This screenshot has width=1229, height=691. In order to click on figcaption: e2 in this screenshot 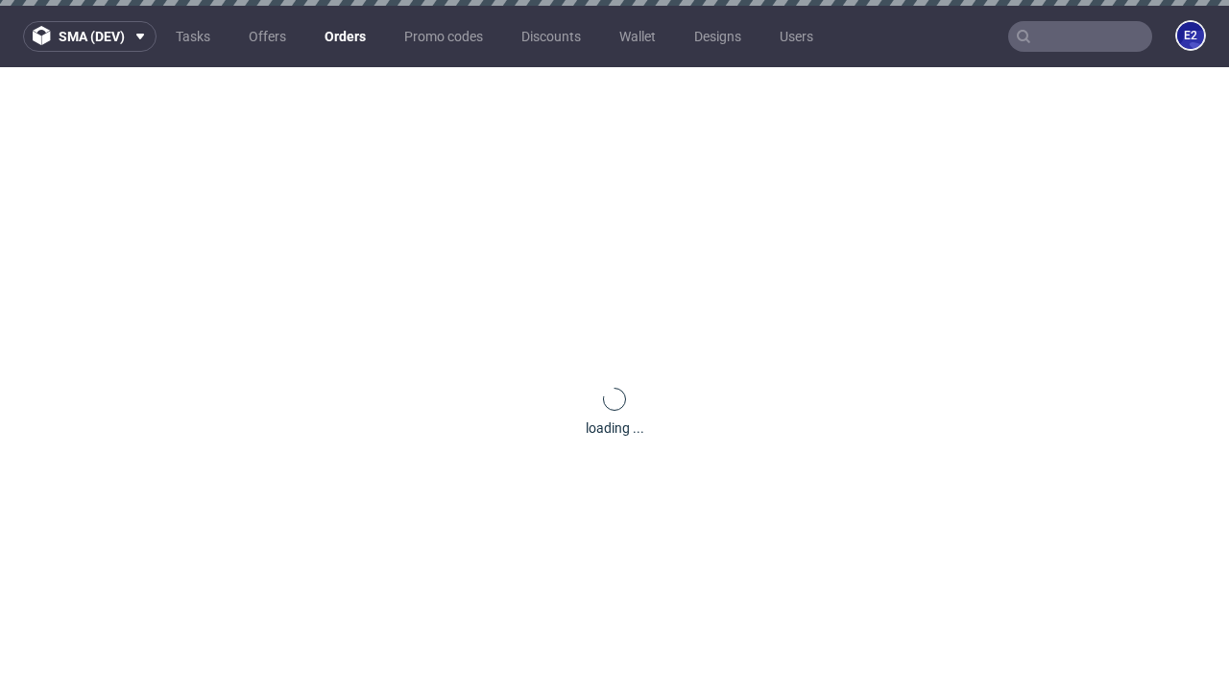, I will do `click(1191, 36)`.